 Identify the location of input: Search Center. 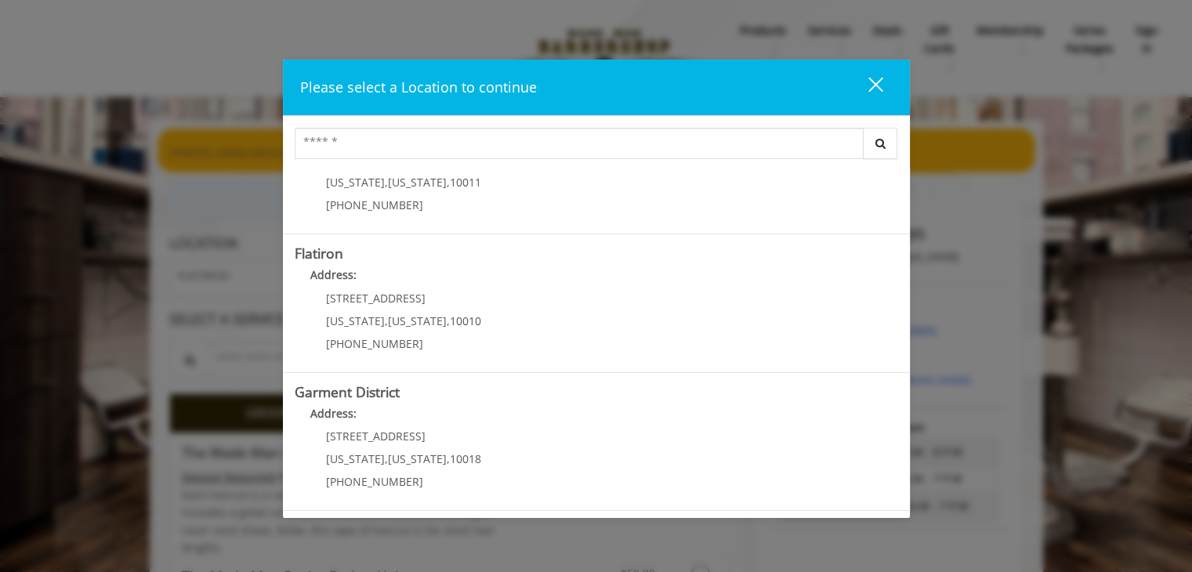
(579, 143).